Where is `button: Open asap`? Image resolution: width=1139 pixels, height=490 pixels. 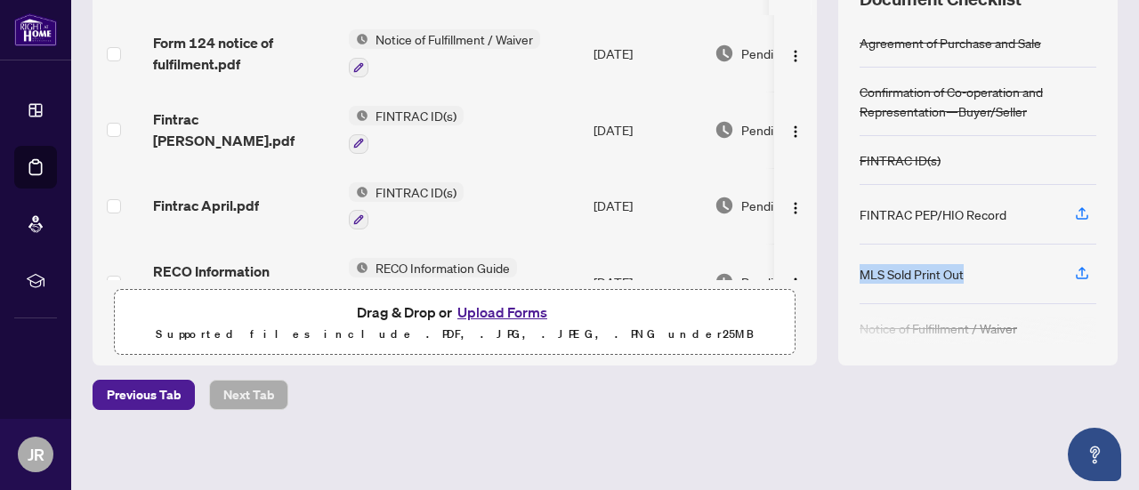 button: Open asap is located at coordinates (1095, 455).